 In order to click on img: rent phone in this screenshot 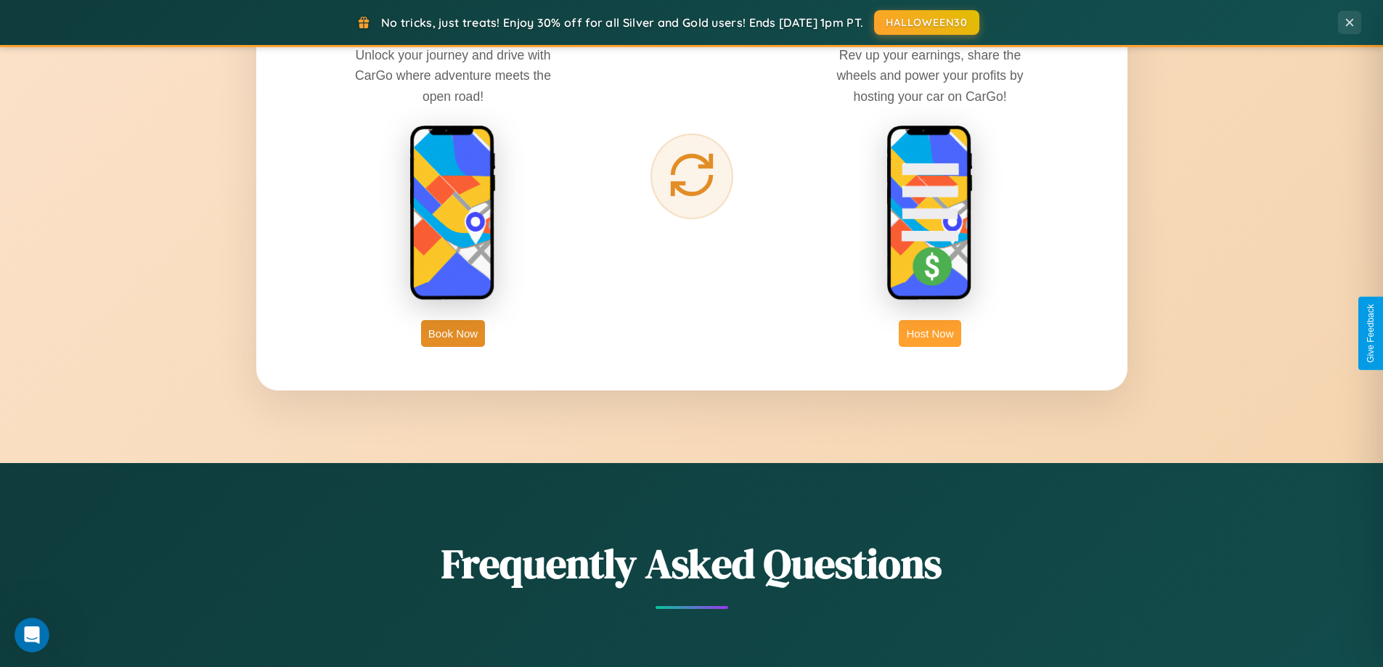, I will do `click(453, 214)`.